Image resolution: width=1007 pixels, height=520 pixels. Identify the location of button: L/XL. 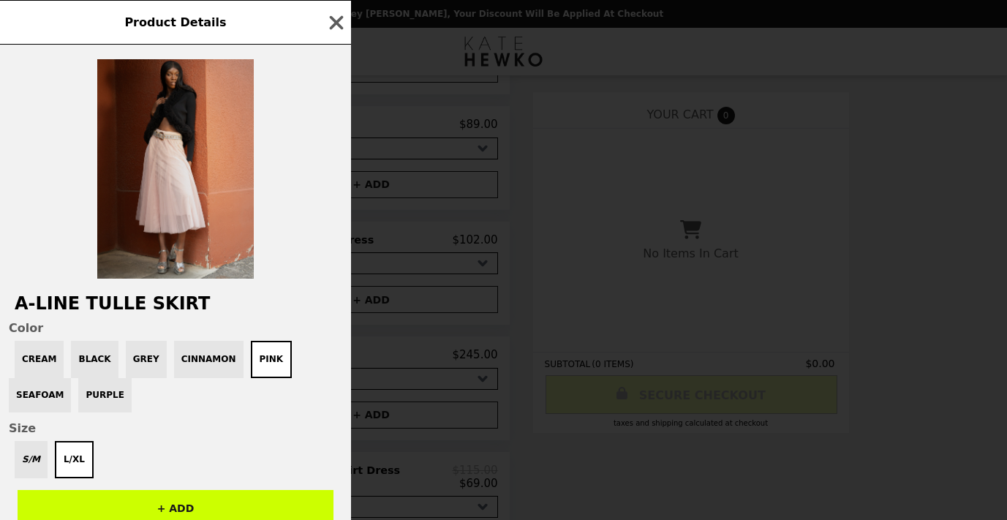
(74, 459).